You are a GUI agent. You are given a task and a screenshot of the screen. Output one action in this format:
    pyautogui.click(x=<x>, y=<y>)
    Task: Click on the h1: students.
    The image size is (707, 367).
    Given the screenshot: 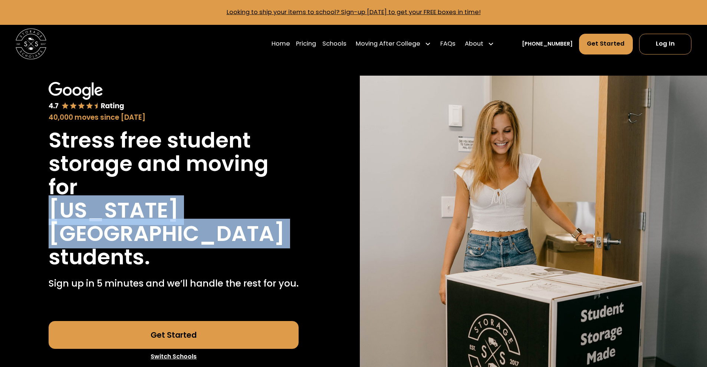 What is the action you would take?
    pyautogui.click(x=99, y=257)
    